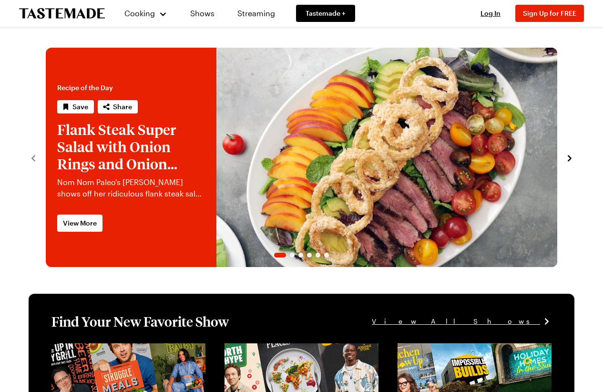  I want to click on span: View More, so click(80, 223).